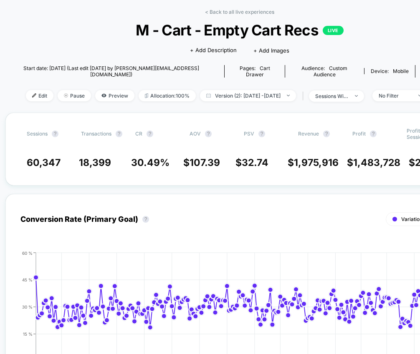  Describe the element at coordinates (27, 253) in the screenshot. I see `tspan: 60 %` at that location.